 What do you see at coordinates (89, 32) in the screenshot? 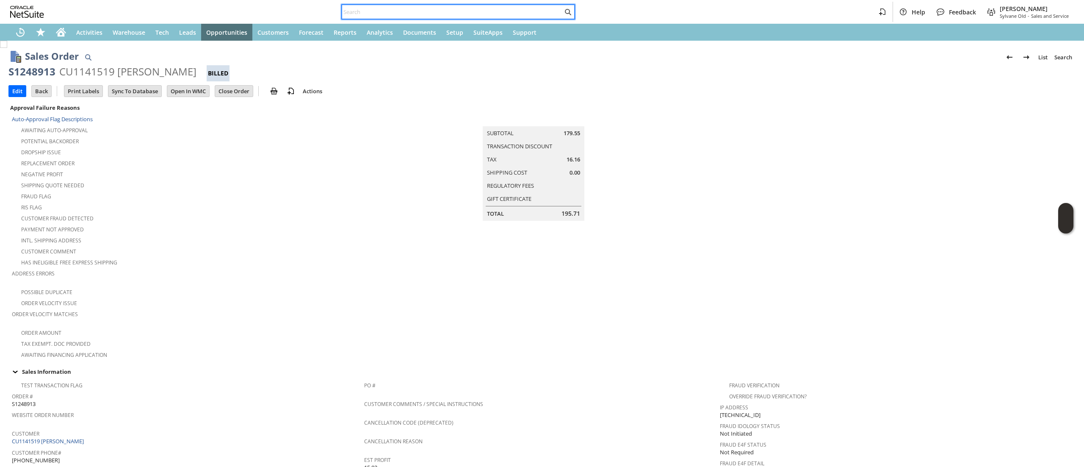
I see `a: Activities` at bounding box center [89, 32].